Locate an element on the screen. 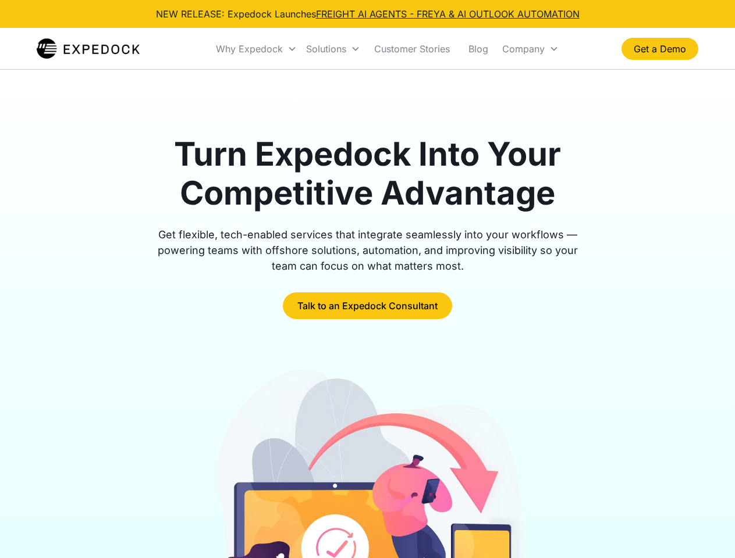 The image size is (735, 558). div: Get flexible, tech-enabled services that integrate seamlessly into your workflows — powering team... is located at coordinates (368, 250).